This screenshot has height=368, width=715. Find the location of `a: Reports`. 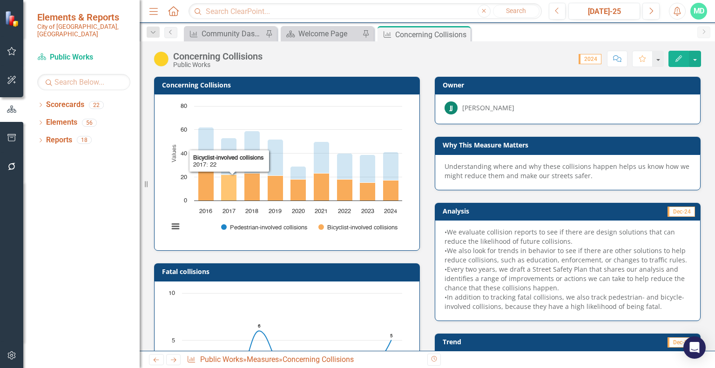

a: Reports is located at coordinates (59, 140).